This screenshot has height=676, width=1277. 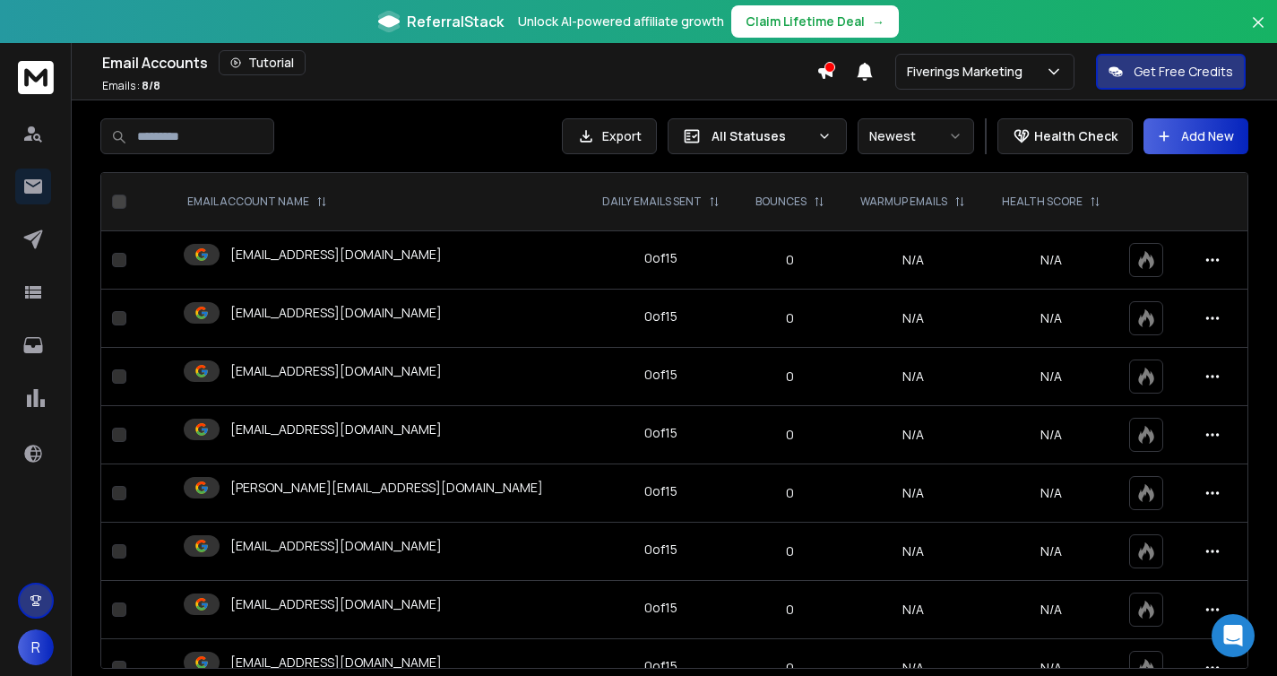 I want to click on button: Claim Lifetime Deal→, so click(x=815, y=22).